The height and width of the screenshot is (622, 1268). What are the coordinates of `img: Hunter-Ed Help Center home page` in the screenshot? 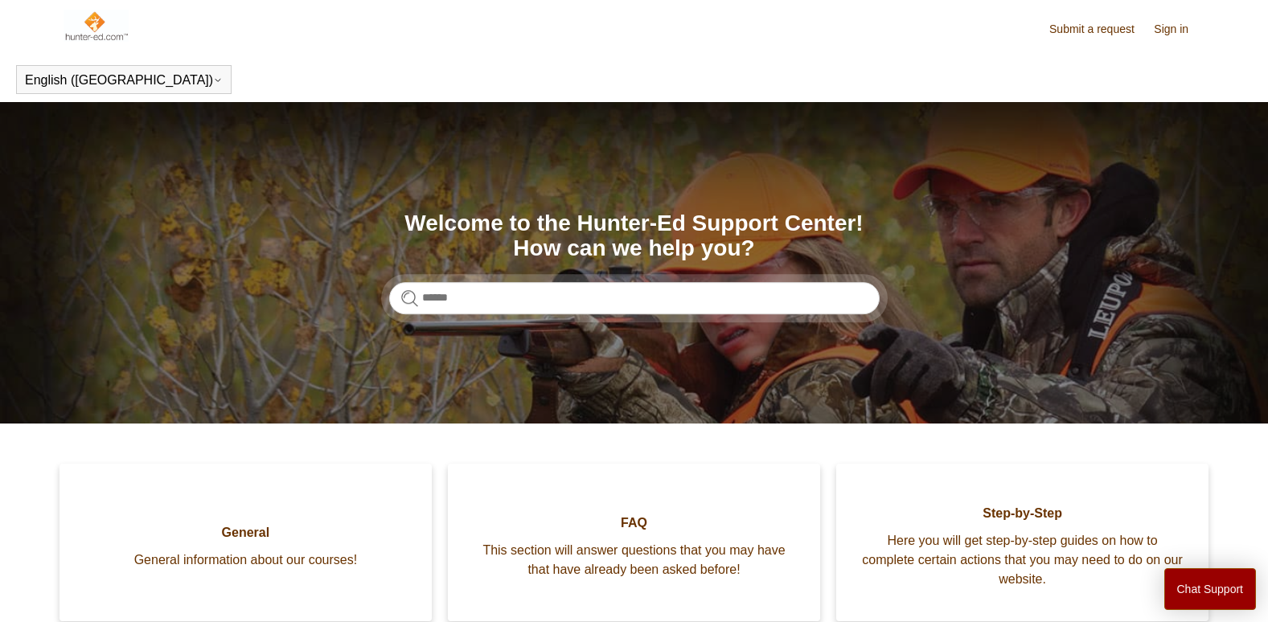 It's located at (96, 26).